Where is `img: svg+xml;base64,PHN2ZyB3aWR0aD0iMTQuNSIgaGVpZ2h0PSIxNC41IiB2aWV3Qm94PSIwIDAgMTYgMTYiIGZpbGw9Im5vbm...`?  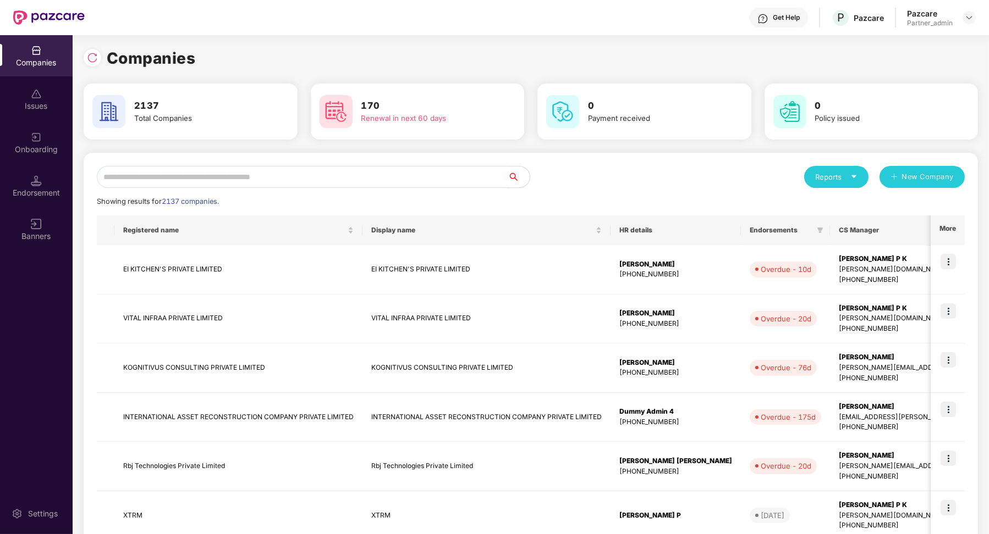
img: svg+xml;base64,PHN2ZyB3aWR0aD0iMTQuNSIgaGVpZ2h0PSIxNC41IiB2aWV3Qm94PSIwIDAgMTYgMTYiIGZpbGw9Im5vbm... is located at coordinates (36, 181).